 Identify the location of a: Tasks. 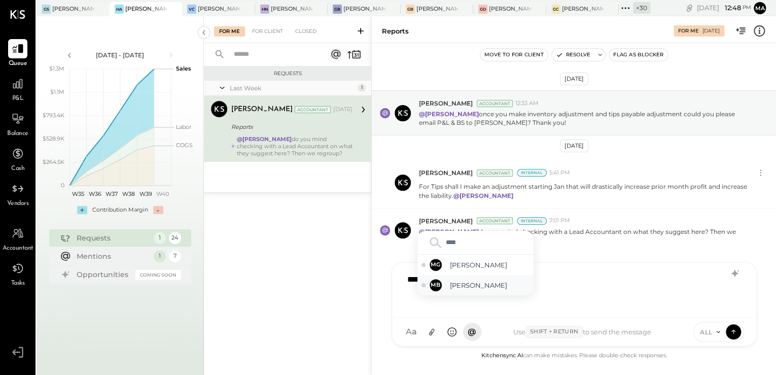
(18, 273).